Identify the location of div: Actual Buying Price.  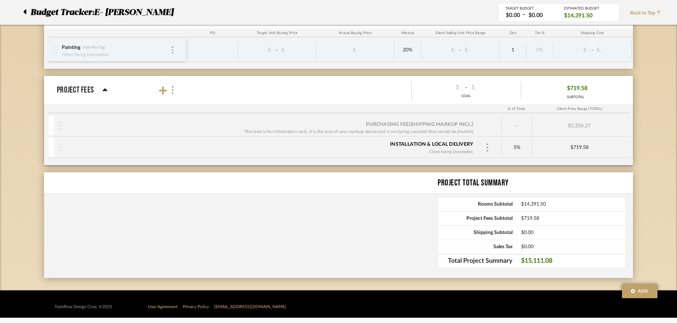
(355, 33).